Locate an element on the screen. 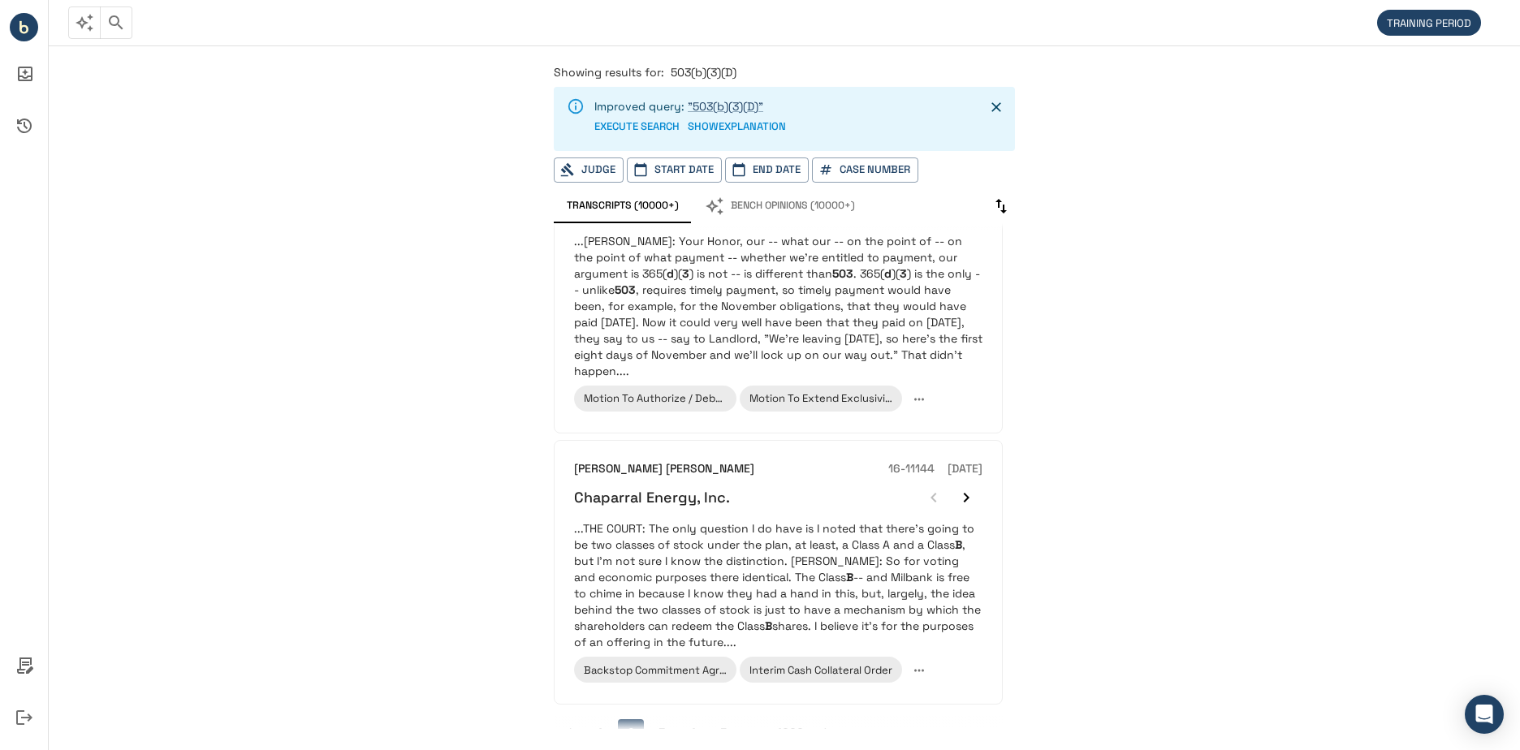 This screenshot has height=750, width=1520. span: Interim Cash Collateral Order is located at coordinates (821, 670).